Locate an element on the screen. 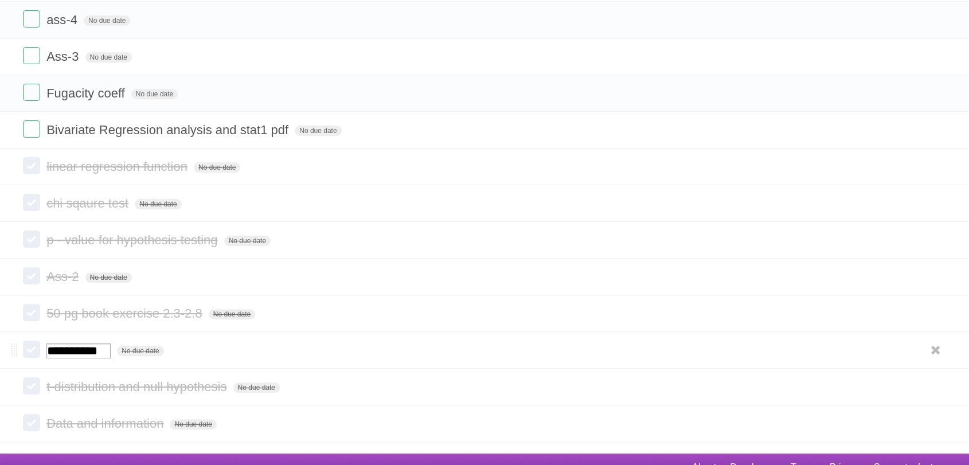  span: t-distribution and null hypothesis is located at coordinates (138, 386).